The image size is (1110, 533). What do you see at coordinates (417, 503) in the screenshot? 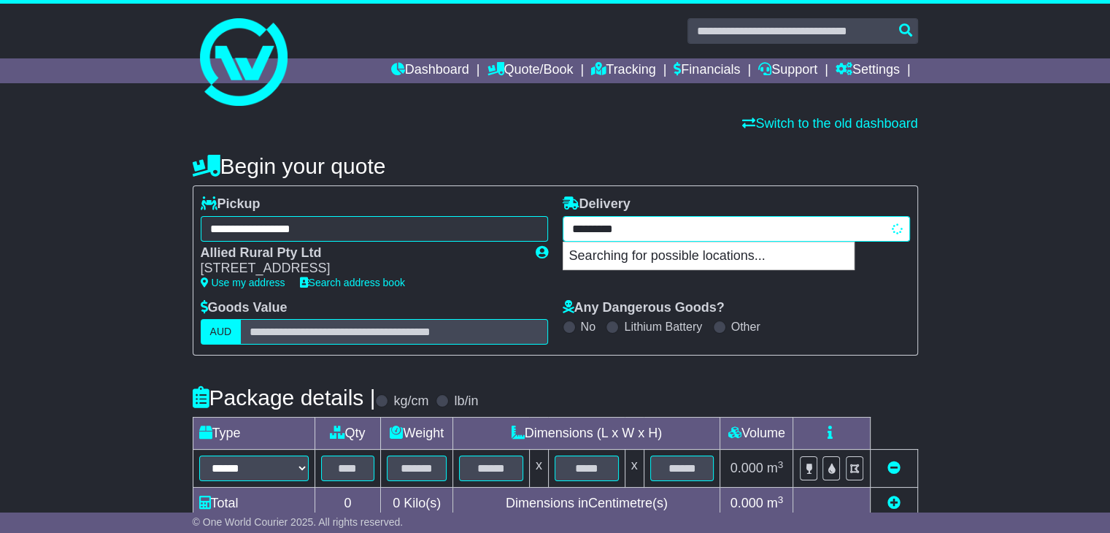
I see `td: Kilo(s)` at bounding box center [417, 503].